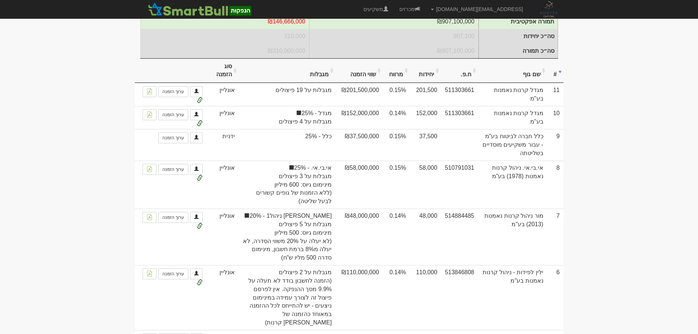 The width and height of the screenshot is (698, 334). What do you see at coordinates (287, 122) in the screenshot?
I see `span: מגבלות על 4 פיצולים` at bounding box center [287, 122].